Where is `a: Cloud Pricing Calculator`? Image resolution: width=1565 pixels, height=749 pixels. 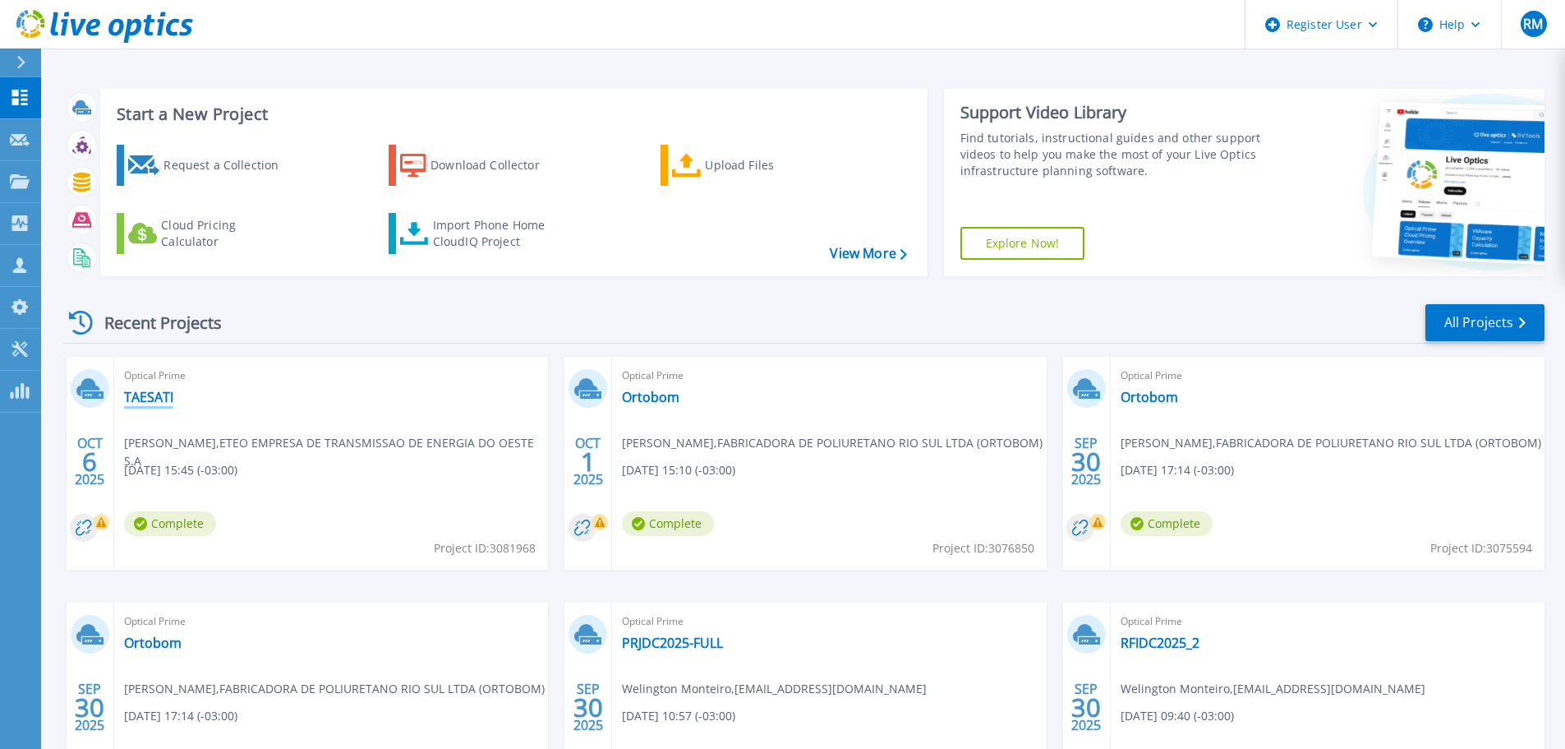 a: Cloud Pricing Calculator is located at coordinates (208, 233).